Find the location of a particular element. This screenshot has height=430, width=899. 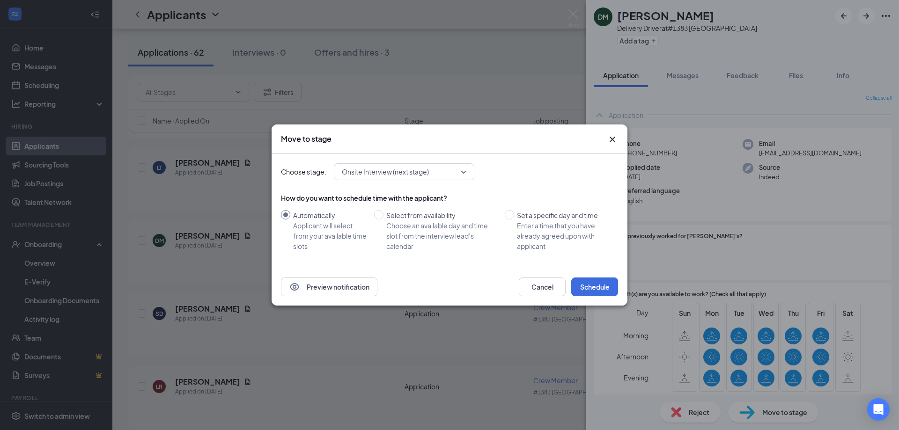

div: Automatically is located at coordinates (330, 215).